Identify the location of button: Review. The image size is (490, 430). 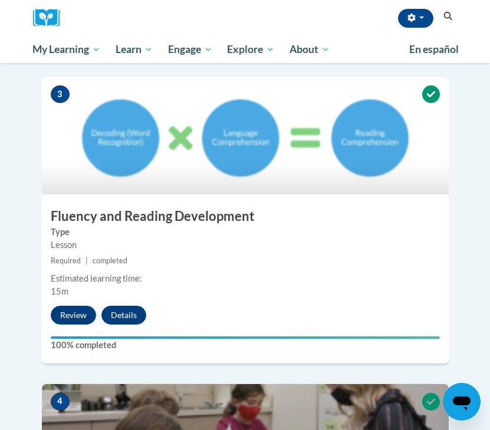
(73, 315).